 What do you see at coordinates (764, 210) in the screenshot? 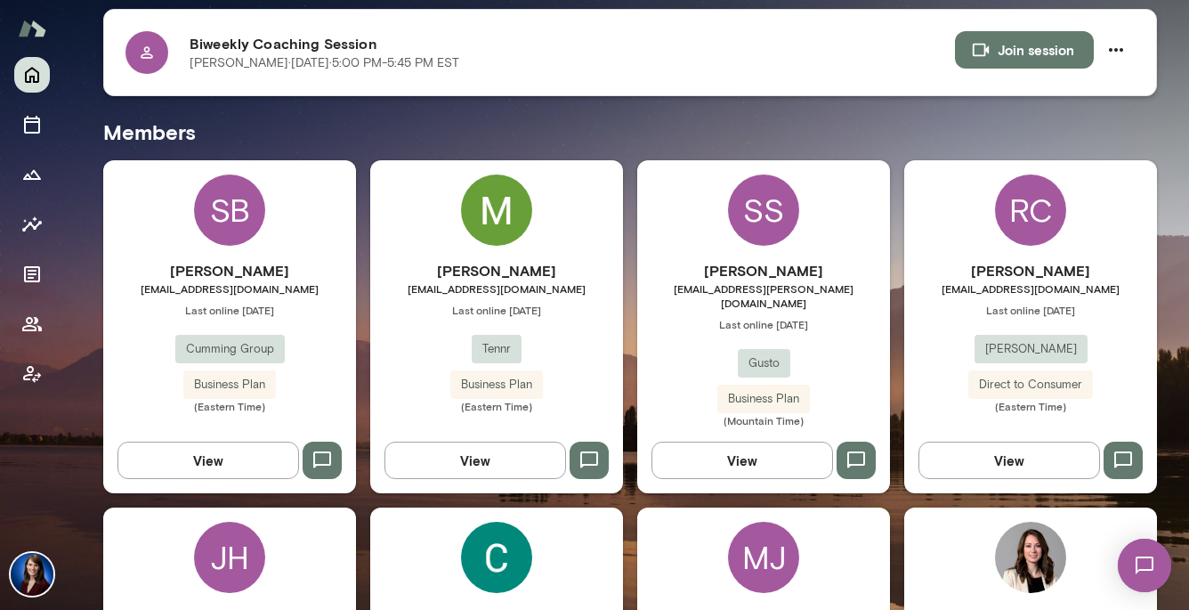
I see `div: SS` at bounding box center [764, 210].